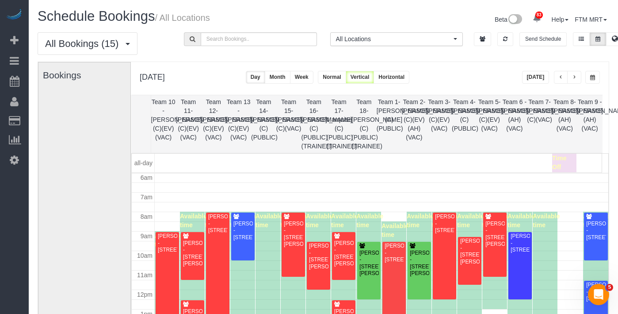 This screenshot has height=314, width=618. Describe the element at coordinates (591, 19) in the screenshot. I see `a: FTM MRT` at that location.